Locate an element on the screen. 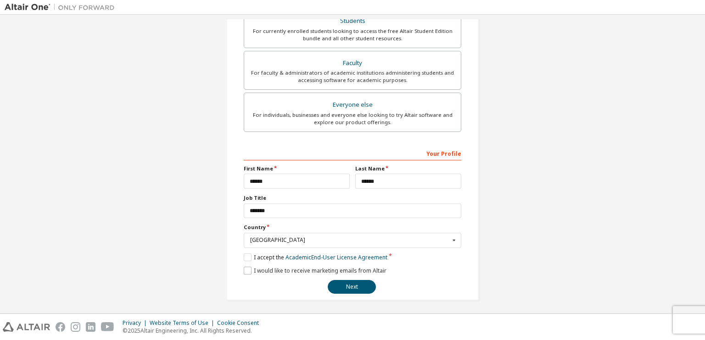 The height and width of the screenshot is (340, 705). div: Everyone else is located at coordinates (352, 105).